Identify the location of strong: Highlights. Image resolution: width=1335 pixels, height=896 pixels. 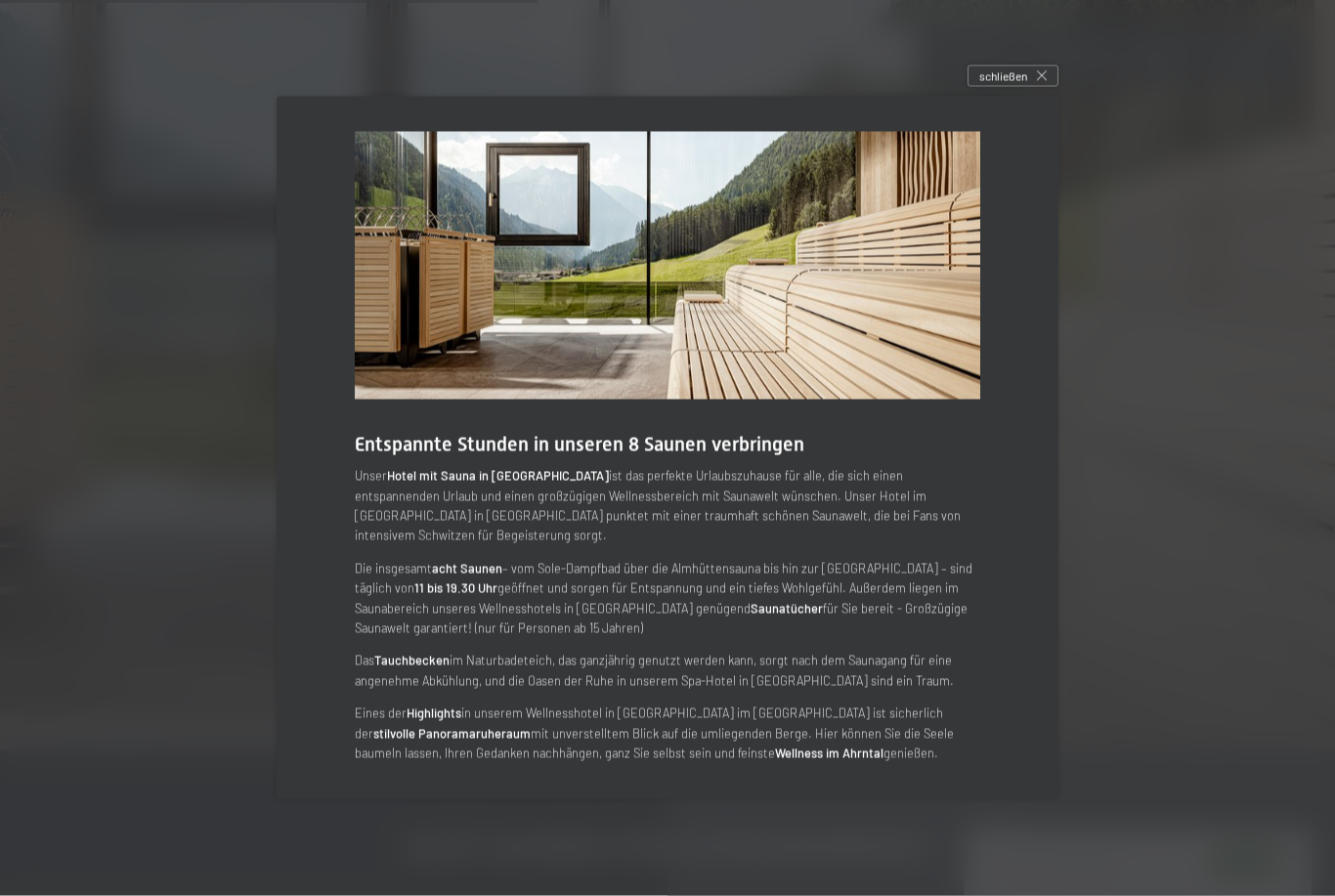
(434, 714).